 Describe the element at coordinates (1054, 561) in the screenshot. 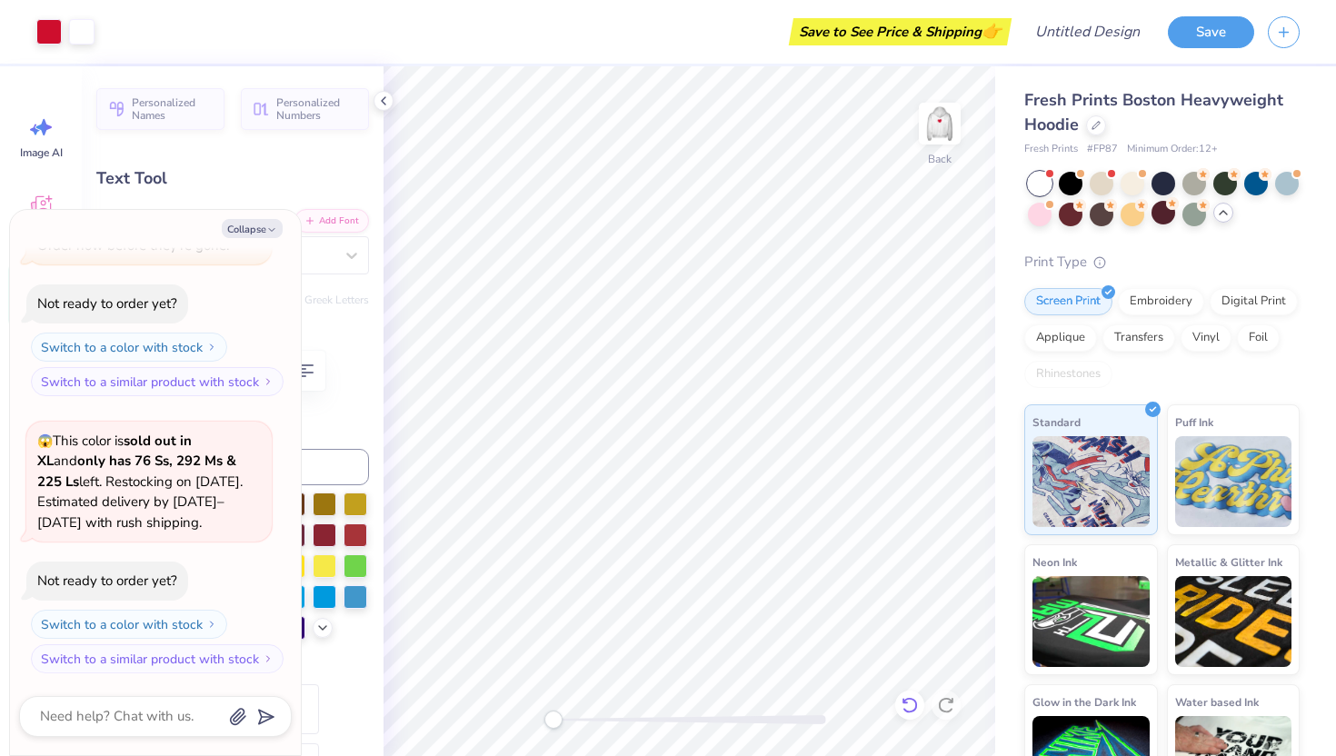

I see `span: Neon Ink` at that location.